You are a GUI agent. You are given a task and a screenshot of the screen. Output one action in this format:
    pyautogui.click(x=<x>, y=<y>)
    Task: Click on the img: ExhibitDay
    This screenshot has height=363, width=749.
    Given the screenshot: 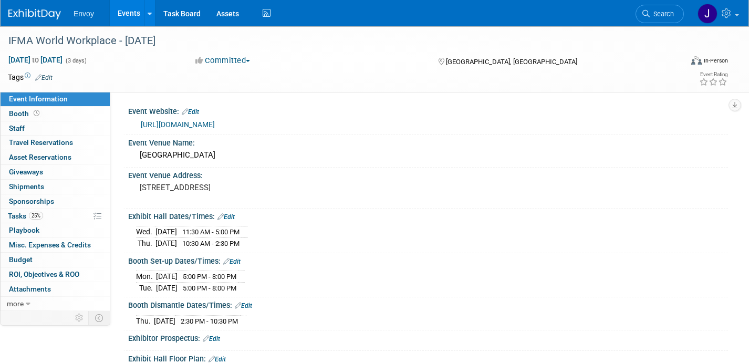 What is the action you would take?
    pyautogui.click(x=35, y=14)
    